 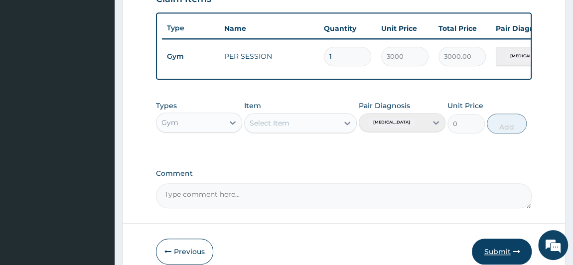 I want to click on span: We're online!, so click(x=98, y=123).